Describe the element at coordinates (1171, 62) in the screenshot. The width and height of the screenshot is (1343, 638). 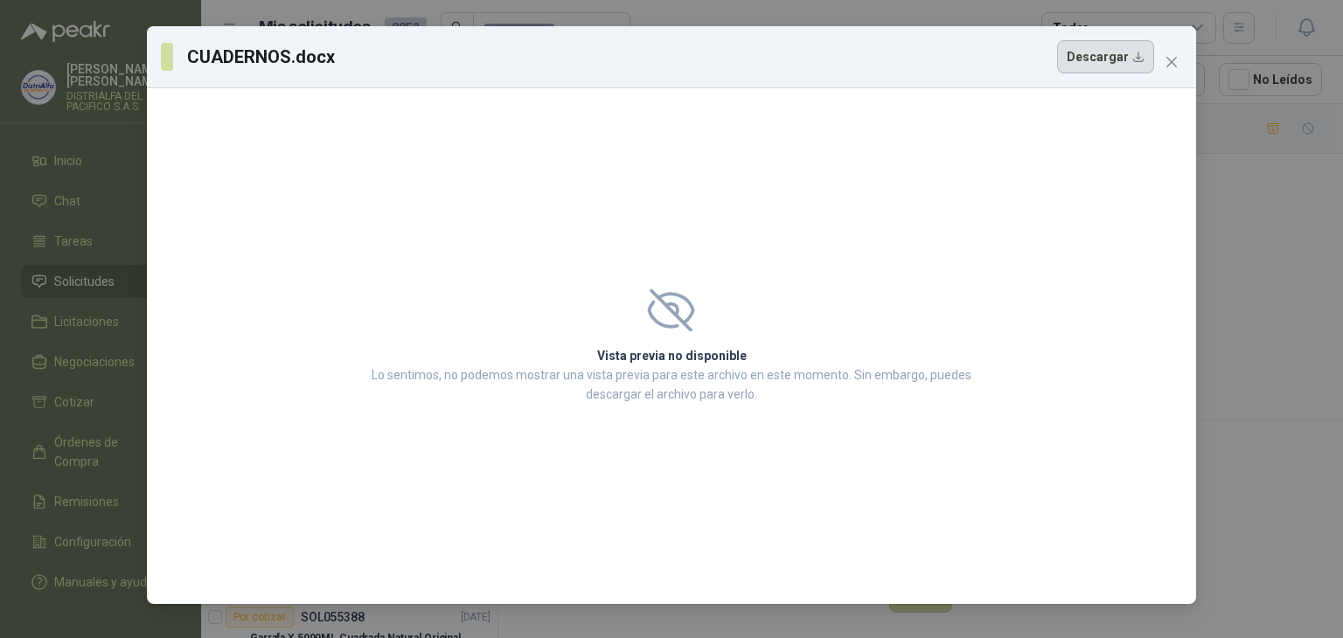
I see `span: close` at that location.